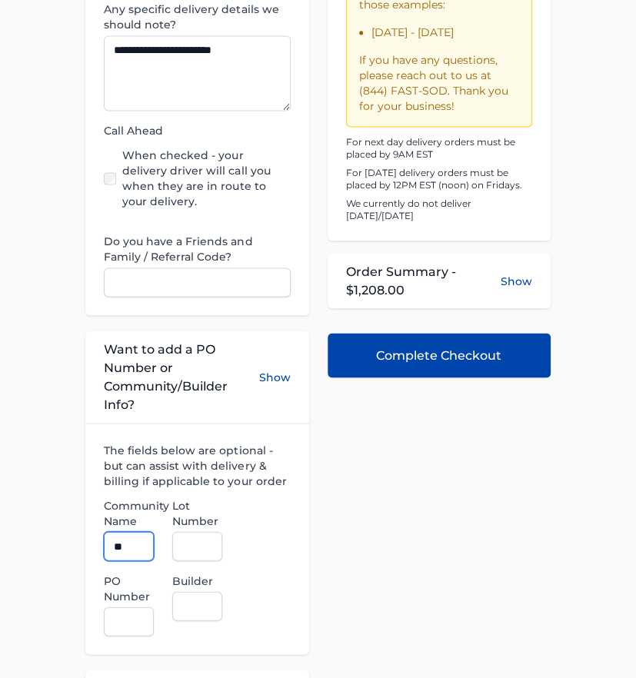 This screenshot has height=678, width=636. Describe the element at coordinates (128, 513) in the screenshot. I see `label: Community Name` at that location.